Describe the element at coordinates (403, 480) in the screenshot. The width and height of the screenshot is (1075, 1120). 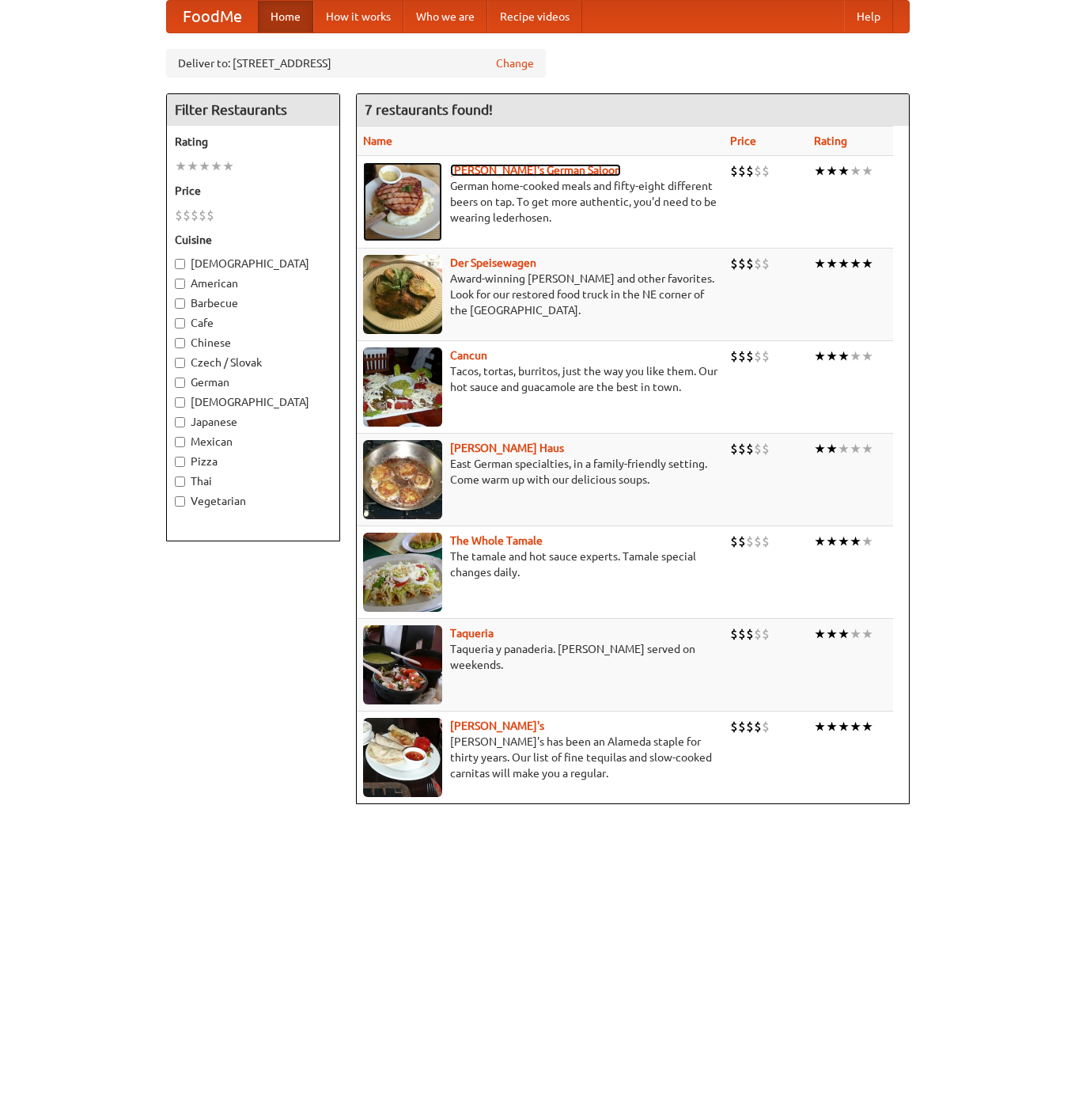
I see `img: kohlhaus.jpg` at that location.